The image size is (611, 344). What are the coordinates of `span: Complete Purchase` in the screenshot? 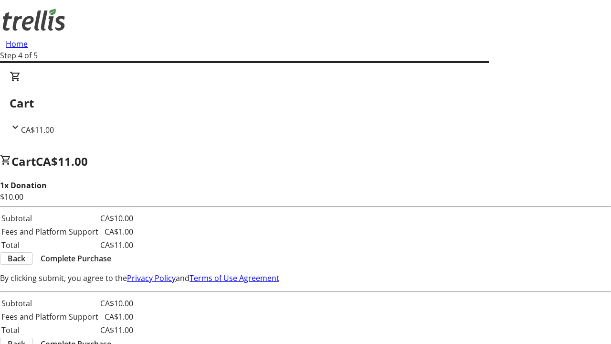 It's located at (76, 258).